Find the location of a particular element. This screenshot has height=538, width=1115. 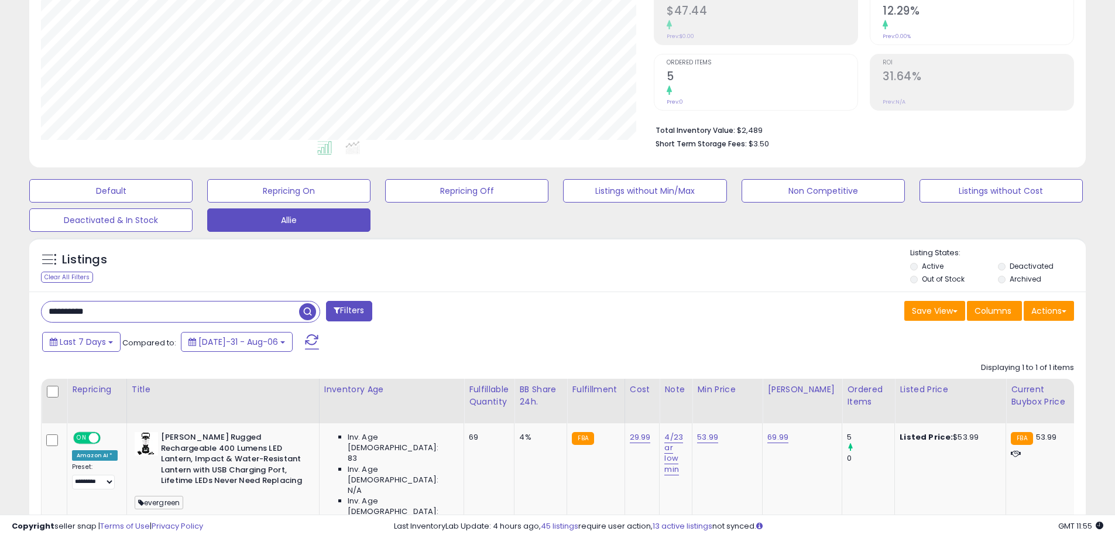

div: Clear All Filters is located at coordinates (67, 277).